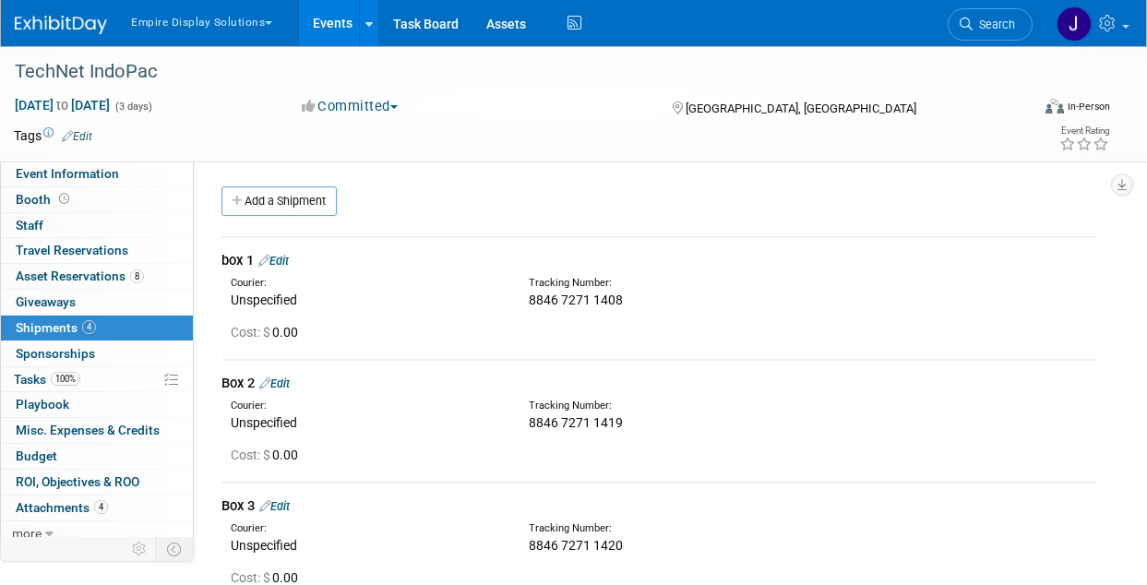 The height and width of the screenshot is (585, 1147). I want to click on span: Misc. Expenses & Credits, so click(88, 430).